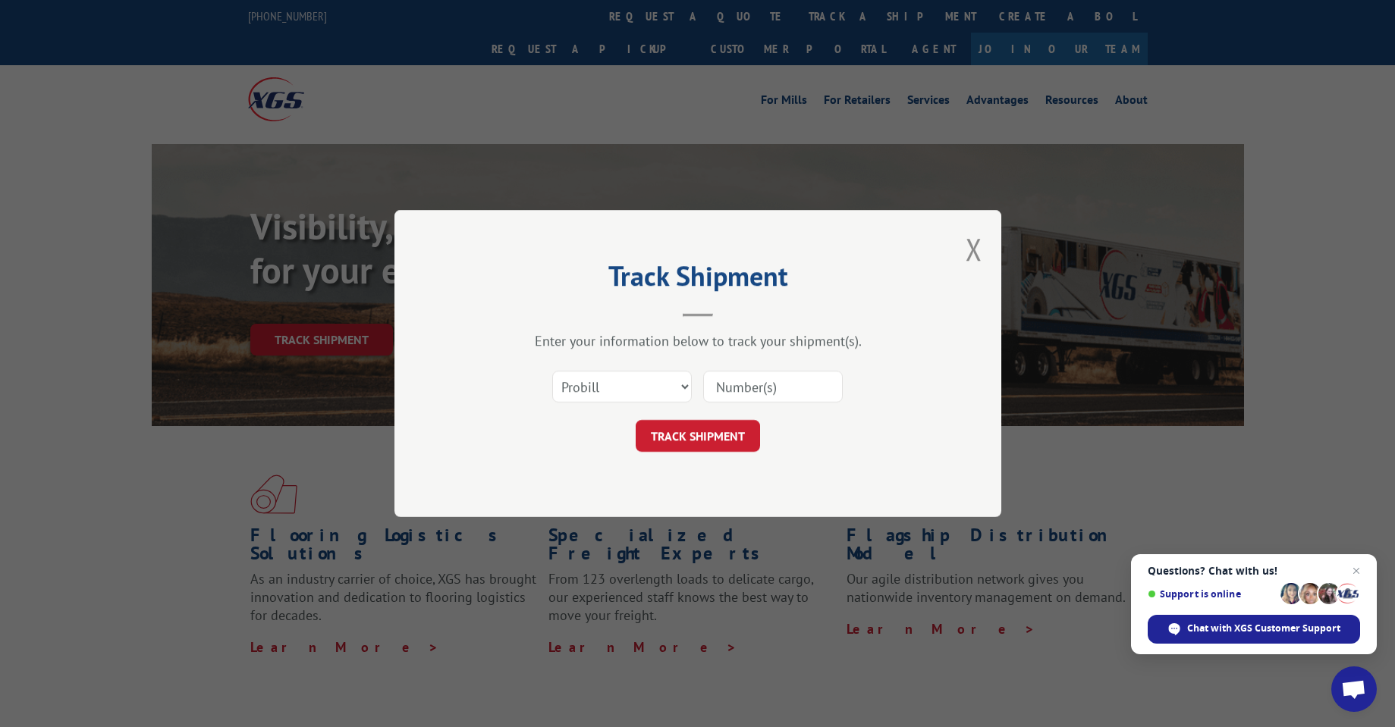 The height and width of the screenshot is (727, 1395). Describe the element at coordinates (698, 280) in the screenshot. I see `h2: Track Shipment` at that location.